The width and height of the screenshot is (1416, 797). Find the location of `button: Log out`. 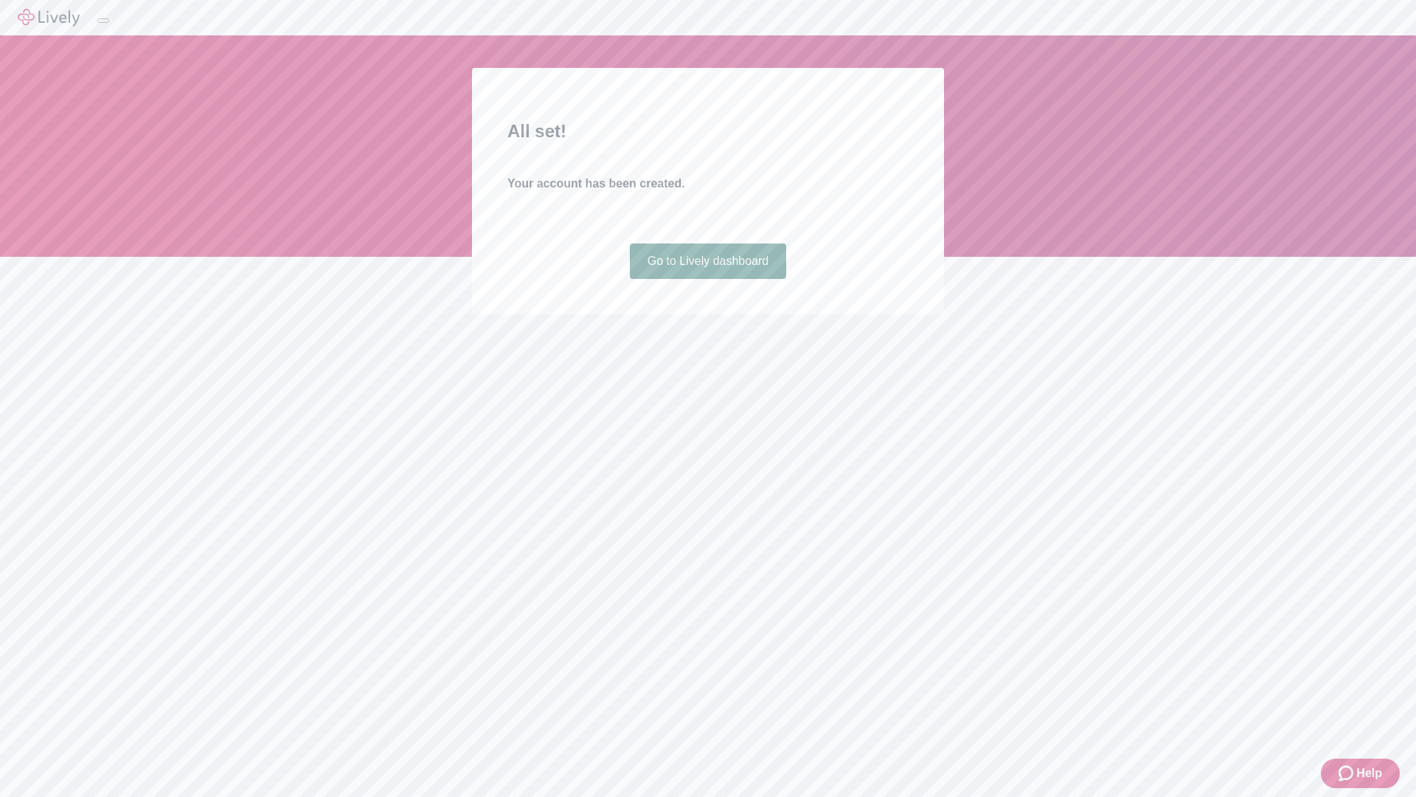

button: Log out is located at coordinates (103, 21).